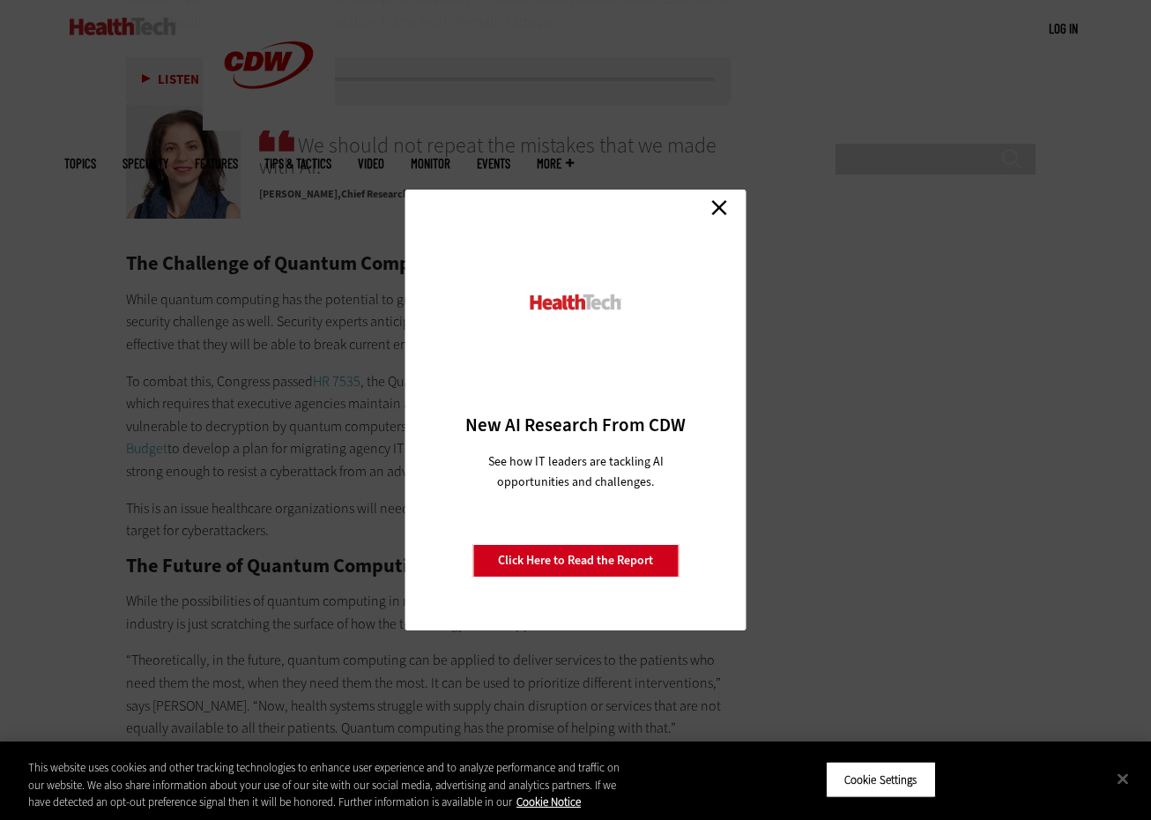  What do you see at coordinates (576, 472) in the screenshot?
I see `p: See how IT leaders are tackling AI opportunities and challenges.` at bounding box center [576, 472].